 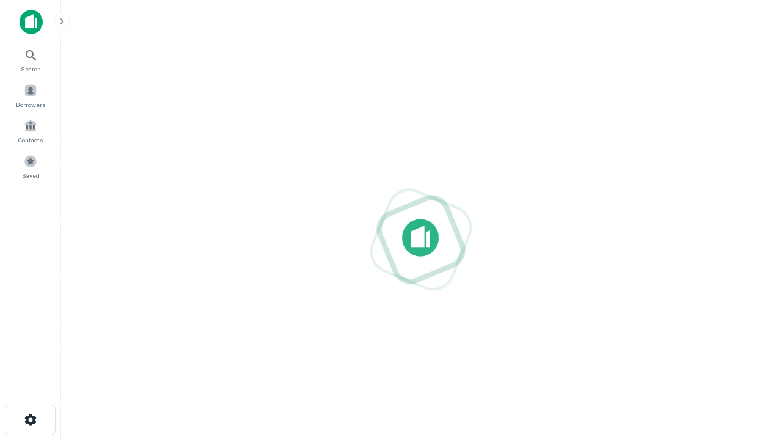 What do you see at coordinates (31, 95) in the screenshot?
I see `div: Borrowers` at bounding box center [31, 95].